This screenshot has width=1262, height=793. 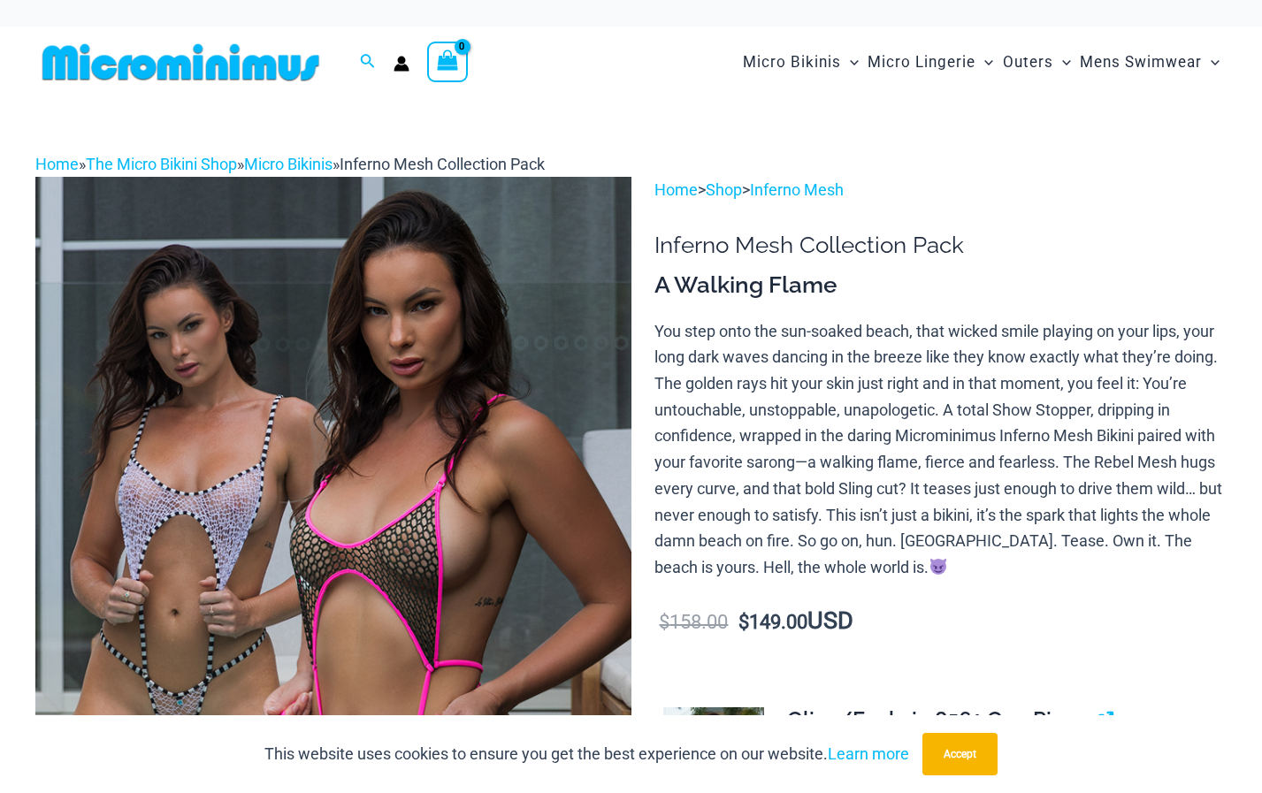 What do you see at coordinates (1036, 62) in the screenshot?
I see `a: OutersMenu ToggleMenu Toggle` at bounding box center [1036, 62].